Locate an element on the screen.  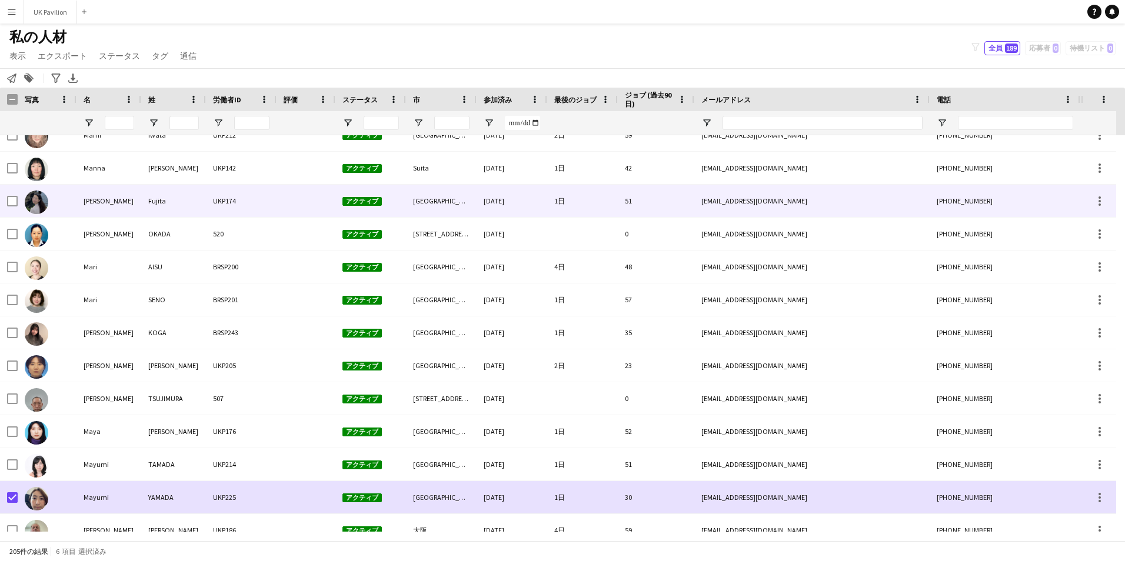
a: タグ is located at coordinates (160, 56).